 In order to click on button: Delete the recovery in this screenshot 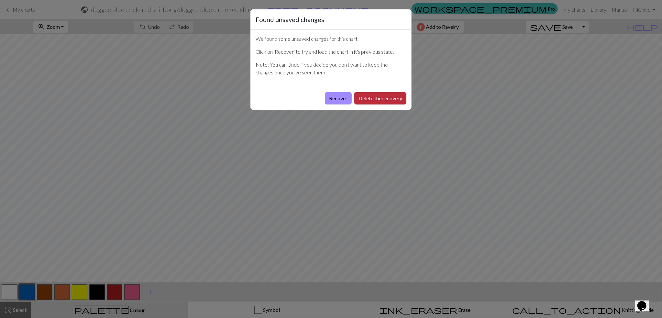, I will do `click(380, 98)`.